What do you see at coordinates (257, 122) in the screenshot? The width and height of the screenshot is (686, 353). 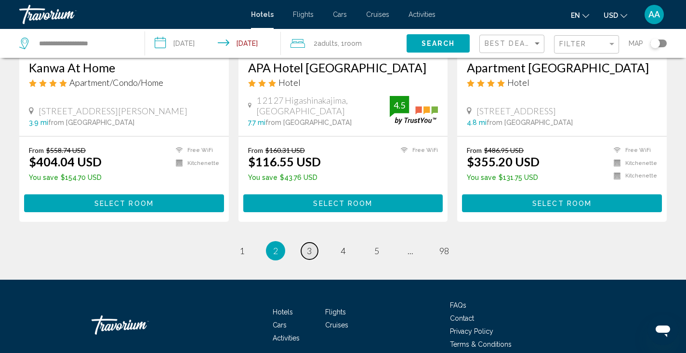 I see `span: 7.7 mi` at bounding box center [257, 122].